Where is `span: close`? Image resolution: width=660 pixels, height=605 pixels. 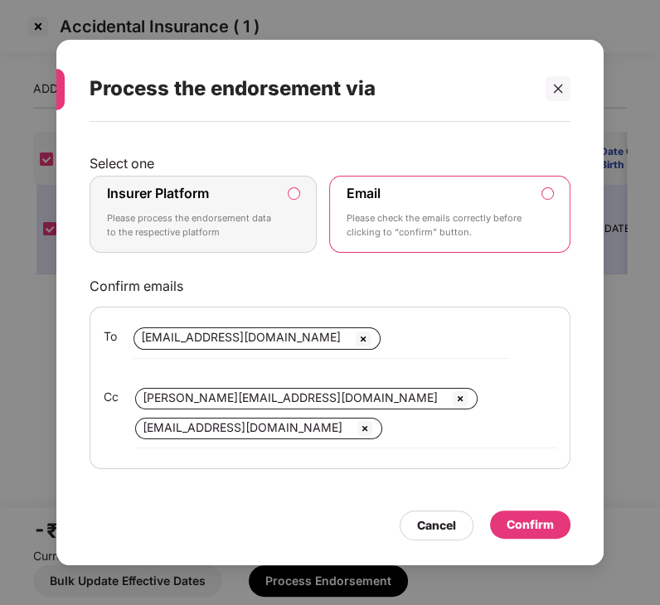
span: close is located at coordinates (558, 89).